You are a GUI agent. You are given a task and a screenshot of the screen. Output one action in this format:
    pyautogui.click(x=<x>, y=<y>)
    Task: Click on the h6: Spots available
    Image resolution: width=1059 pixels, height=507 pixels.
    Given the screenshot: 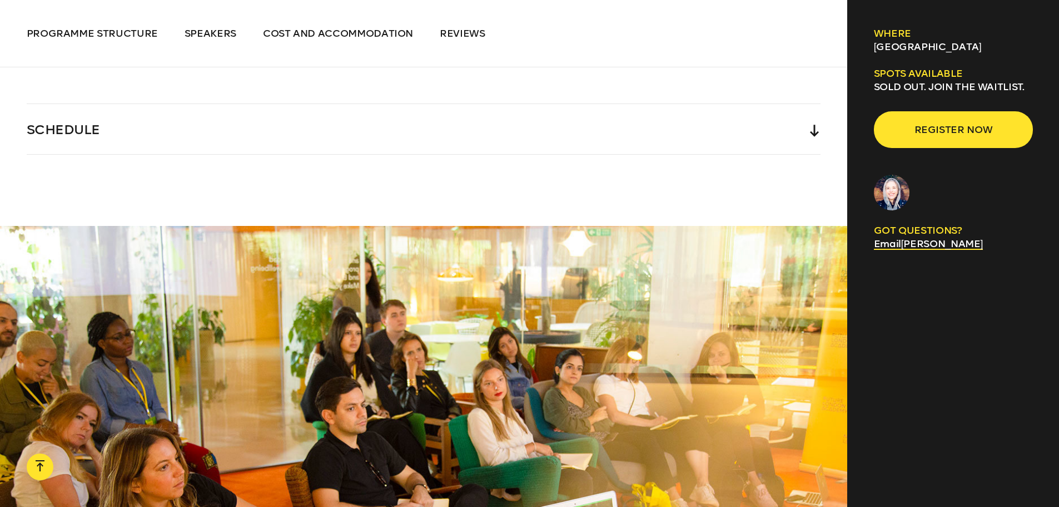 What is the action you would take?
    pyautogui.click(x=954, y=73)
    